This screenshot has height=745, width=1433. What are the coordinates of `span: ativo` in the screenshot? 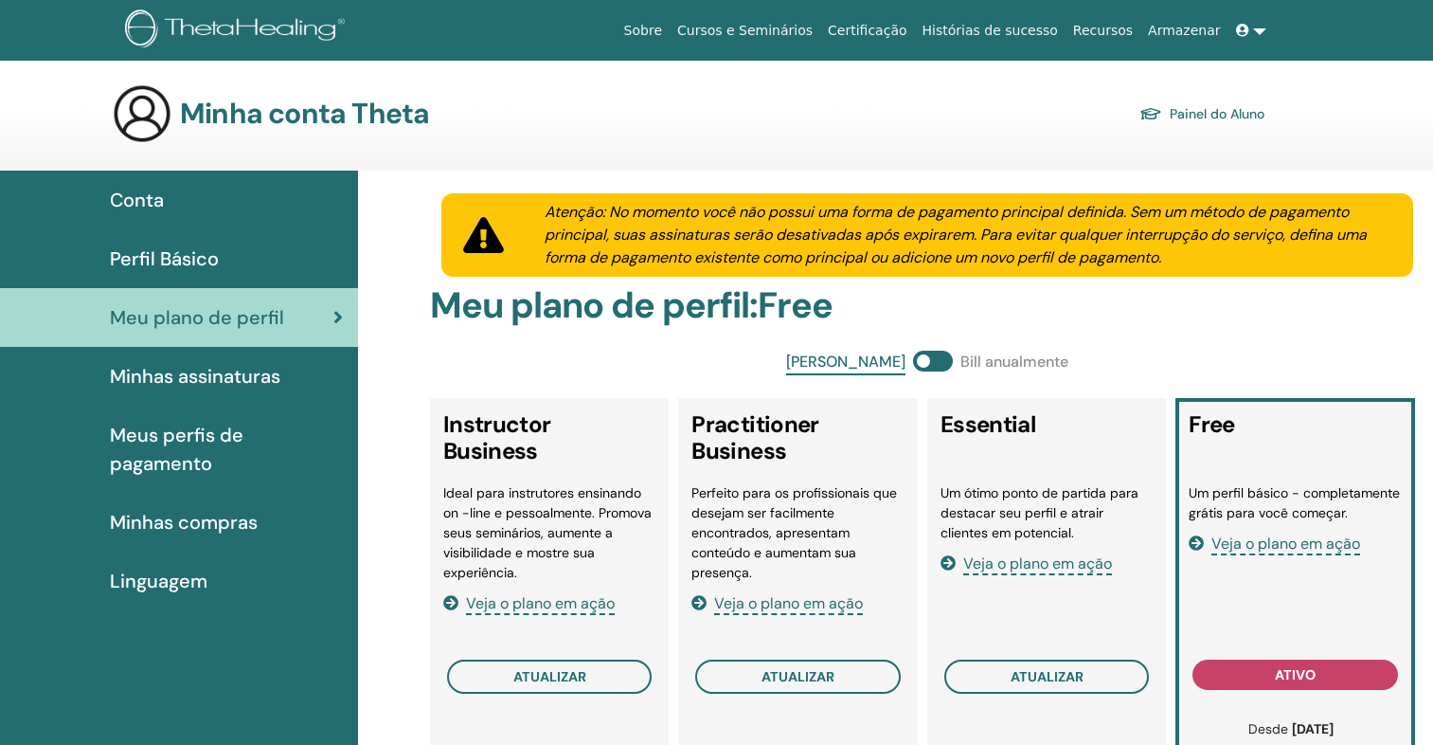 It's located at (1295, 675).